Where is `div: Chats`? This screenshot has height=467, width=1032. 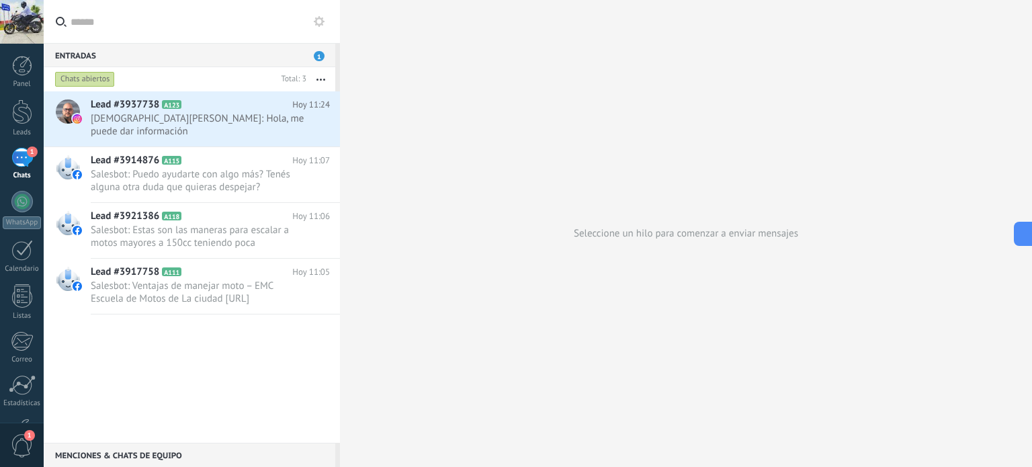 div: Chats is located at coordinates (22, 175).